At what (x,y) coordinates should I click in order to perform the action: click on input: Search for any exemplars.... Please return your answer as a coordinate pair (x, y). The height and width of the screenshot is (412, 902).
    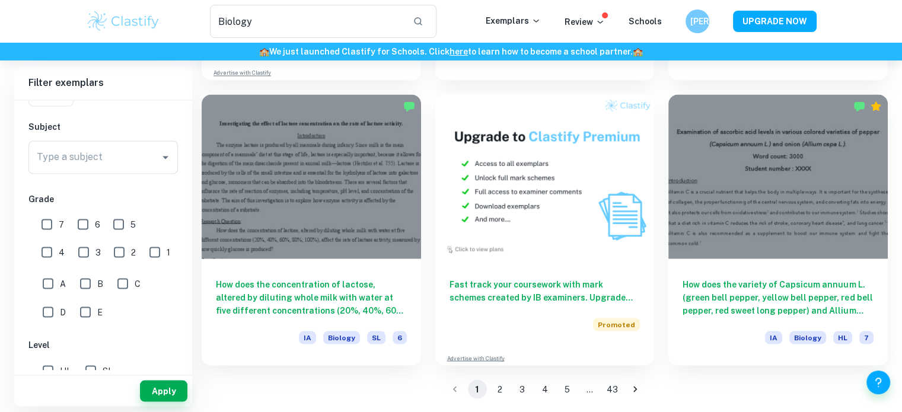
    Looking at the image, I should click on (307, 21).